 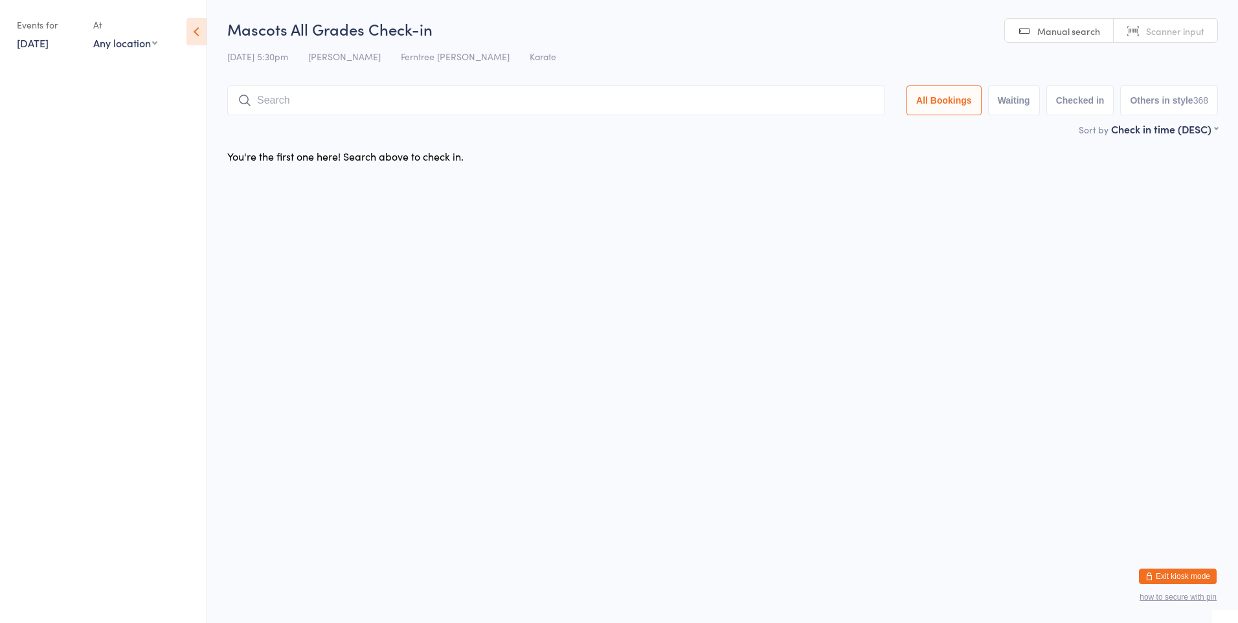 I want to click on div: Any location, so click(x=125, y=43).